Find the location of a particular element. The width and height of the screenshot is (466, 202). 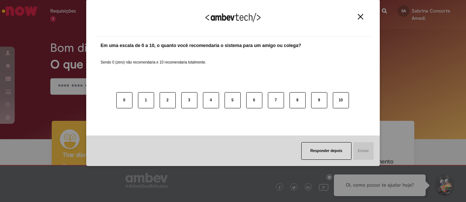

button: 6 is located at coordinates (254, 100).